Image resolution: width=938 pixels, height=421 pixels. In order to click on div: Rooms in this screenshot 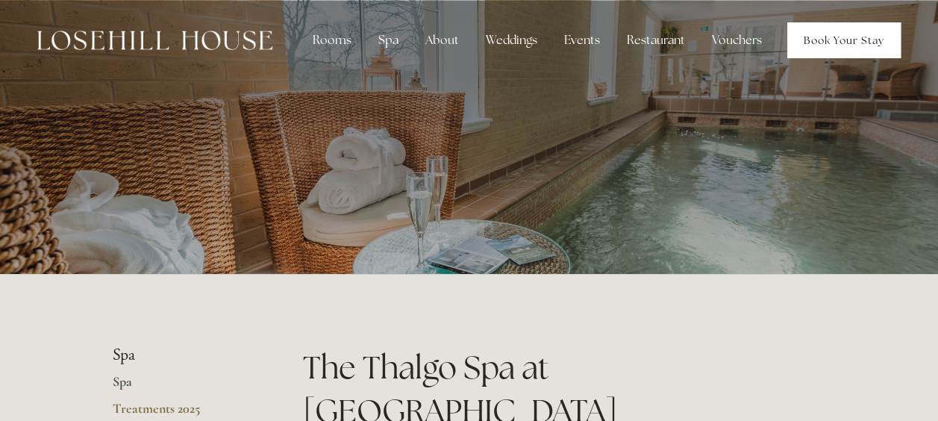, I will do `click(332, 40)`.